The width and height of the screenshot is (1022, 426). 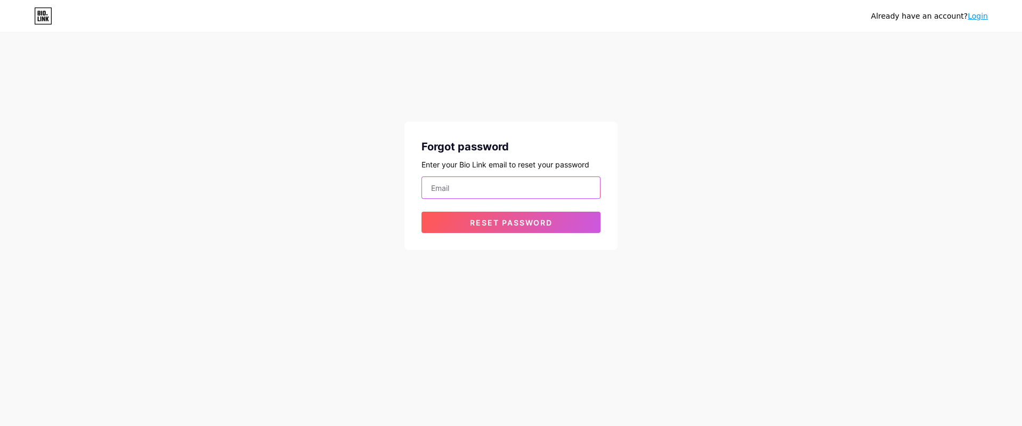 I want to click on div: Forgot password, so click(x=511, y=147).